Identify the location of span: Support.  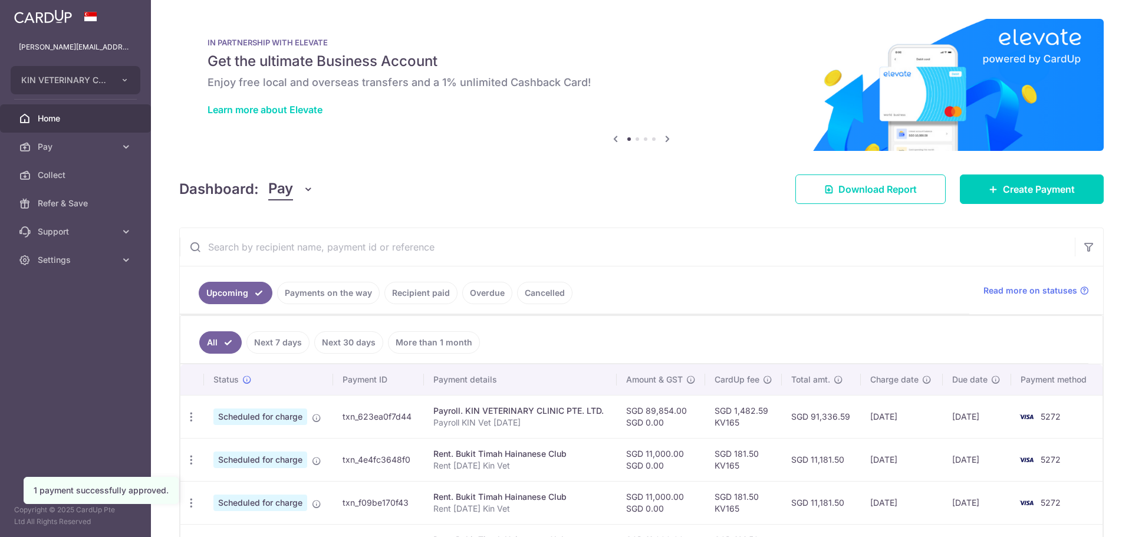
(77, 232).